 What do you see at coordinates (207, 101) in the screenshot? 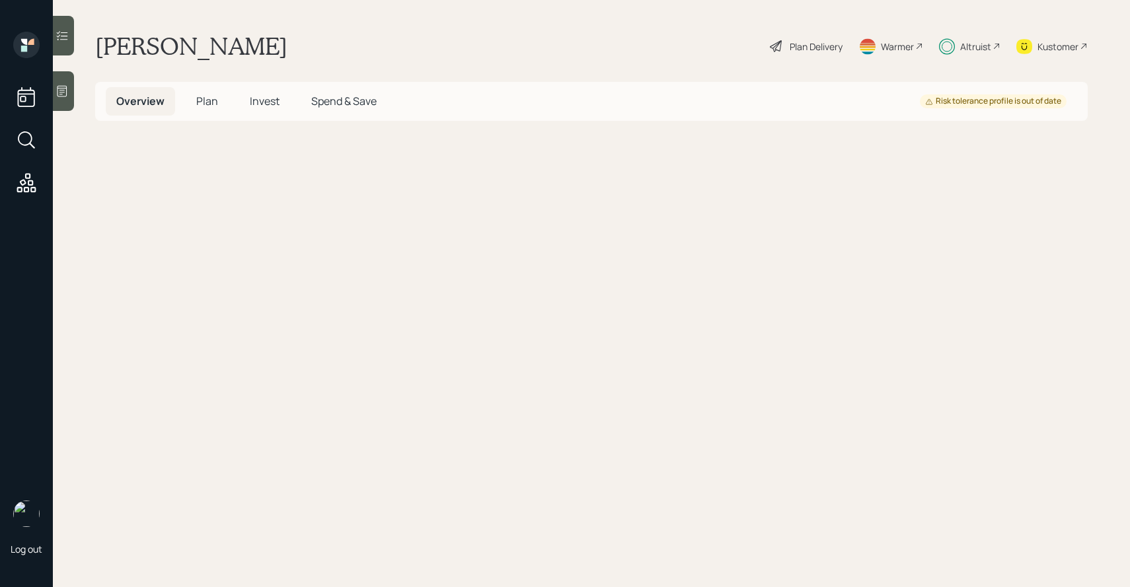
I see `span: Plan` at bounding box center [207, 101].